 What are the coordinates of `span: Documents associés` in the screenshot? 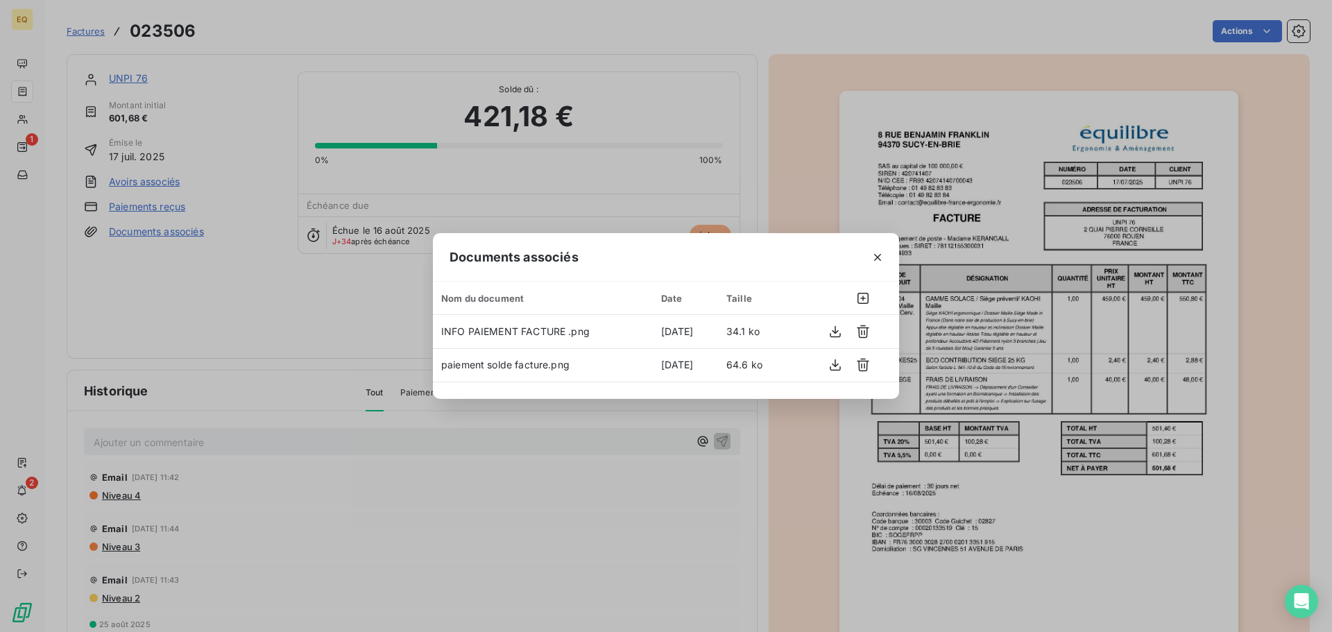 It's located at (514, 257).